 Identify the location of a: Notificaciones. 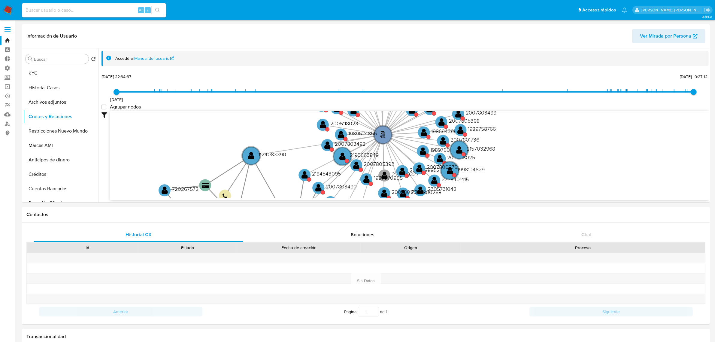
(624, 10).